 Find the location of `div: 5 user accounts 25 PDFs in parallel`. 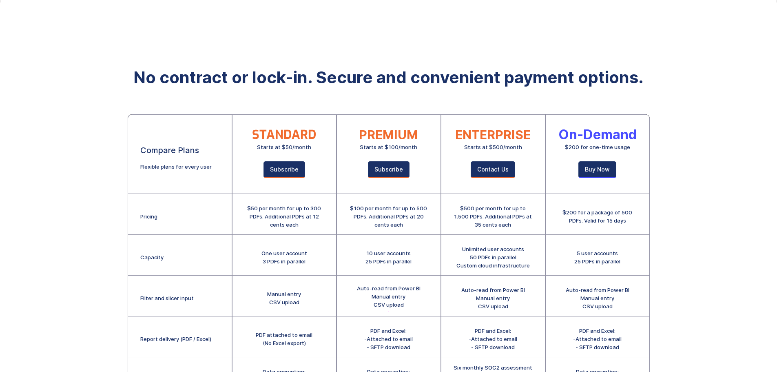

div: 5 user accounts 25 PDFs in parallel is located at coordinates (597, 257).